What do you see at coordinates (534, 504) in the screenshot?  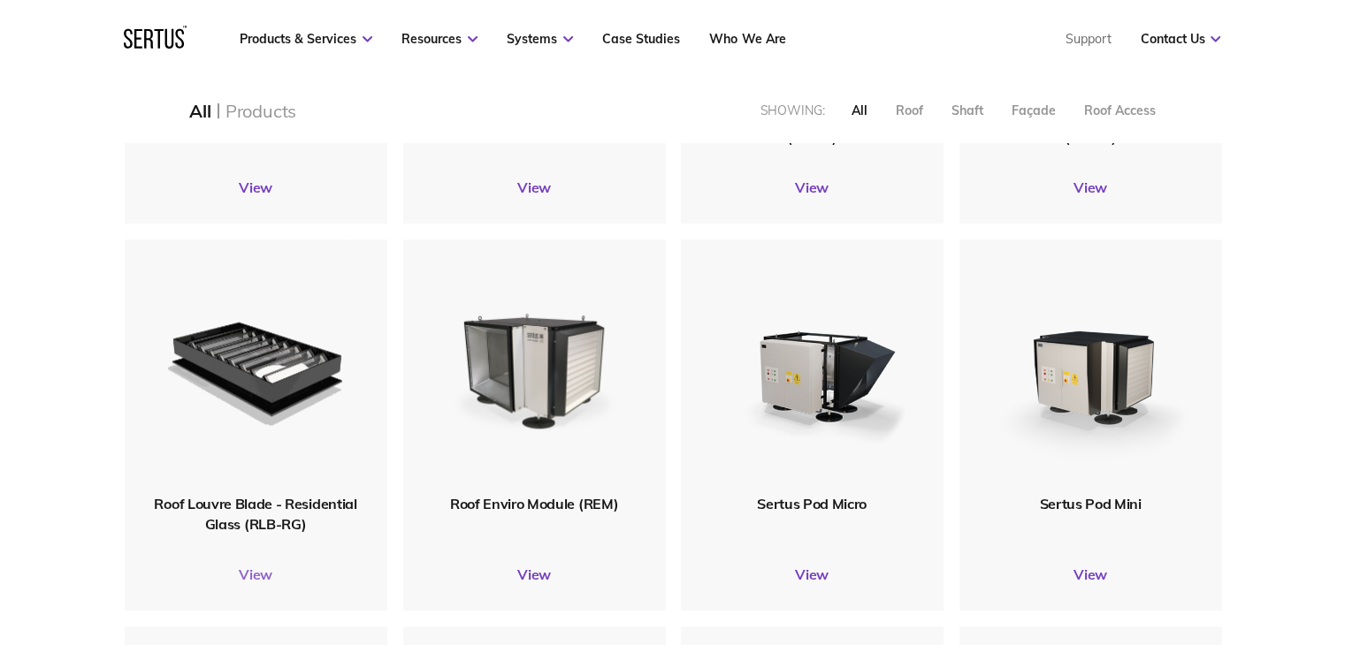 I see `span: Roof Enviro Module (REM)` at bounding box center [534, 504].